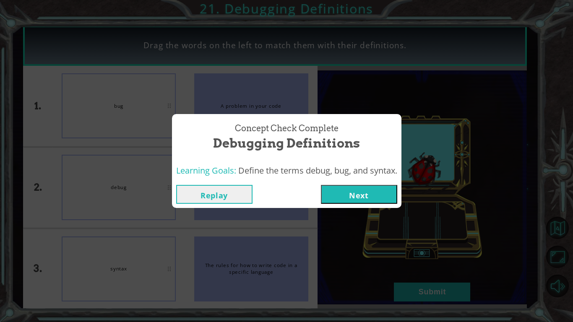  Describe the element at coordinates (318, 170) in the screenshot. I see `span: Define the terms debug, bug, and syntax.` at that location.